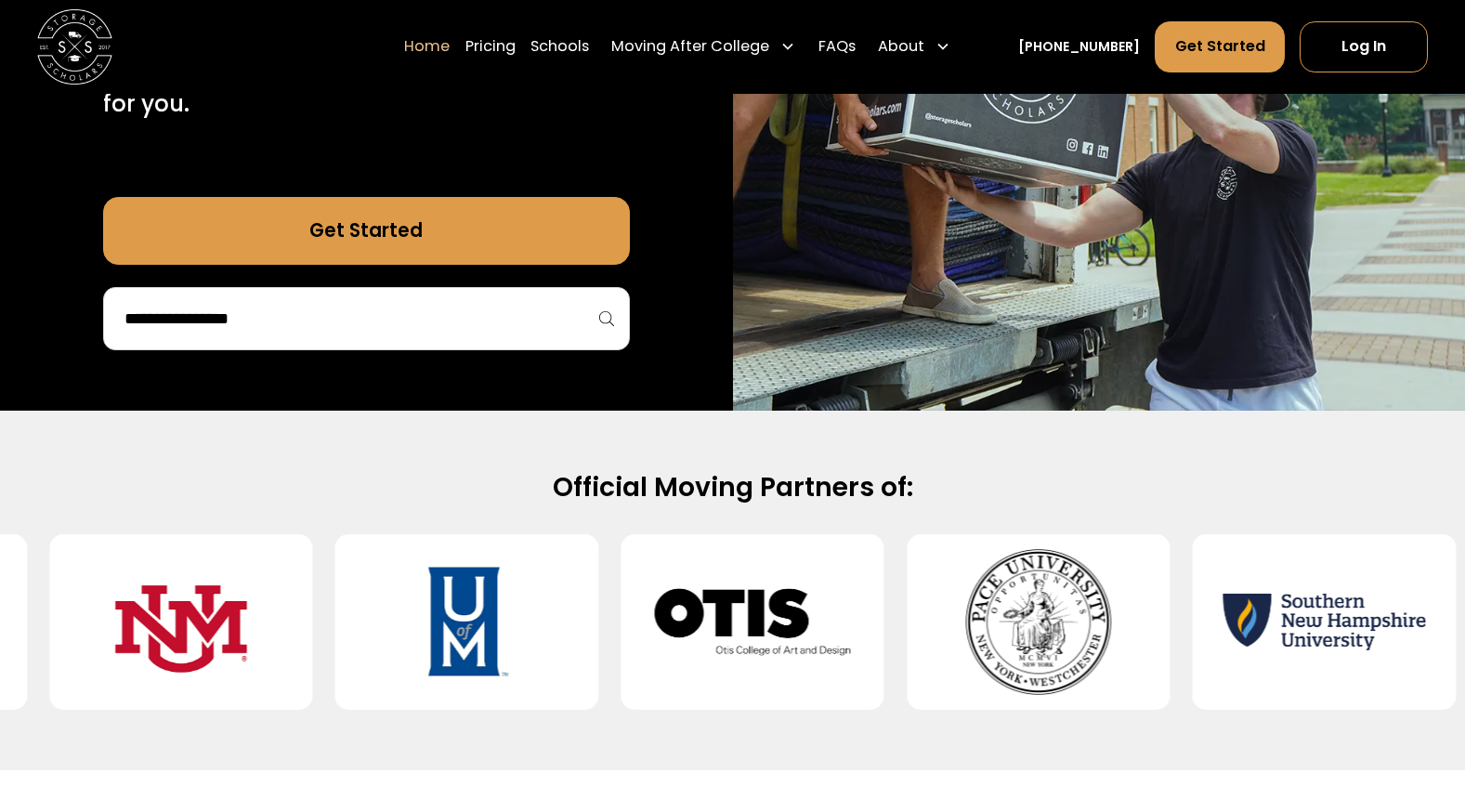  What do you see at coordinates (74, 46) in the screenshot?
I see `img: Storage Scholars main logo` at bounding box center [74, 46].